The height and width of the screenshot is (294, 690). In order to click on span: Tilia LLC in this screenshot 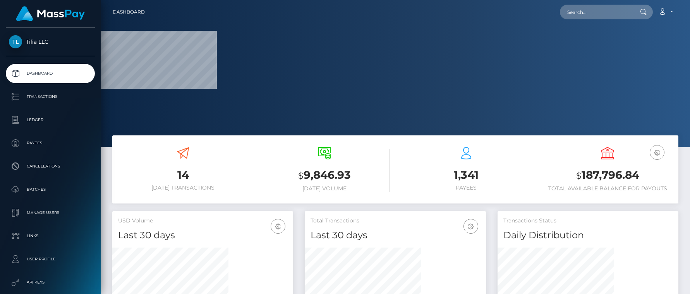, I will do `click(50, 42)`.